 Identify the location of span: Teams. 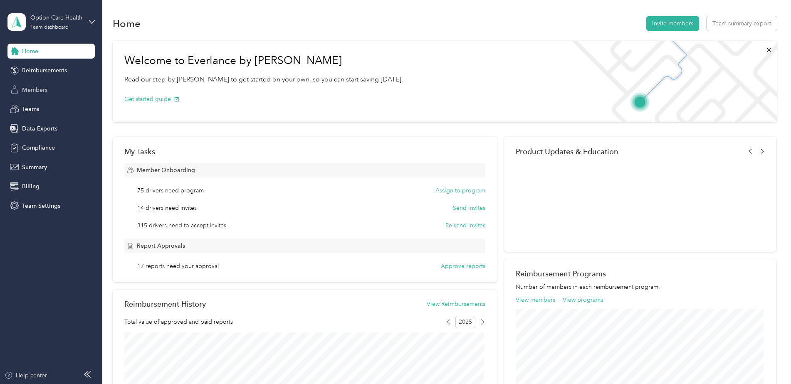
(30, 109).